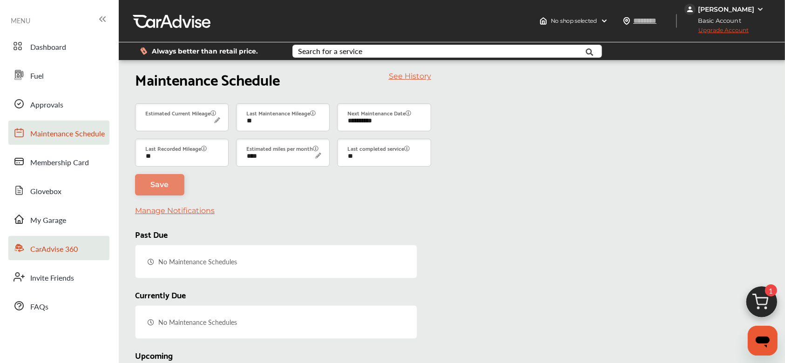 This screenshot has height=363, width=785. What do you see at coordinates (48, 221) in the screenshot?
I see `span: My Garage` at bounding box center [48, 221].